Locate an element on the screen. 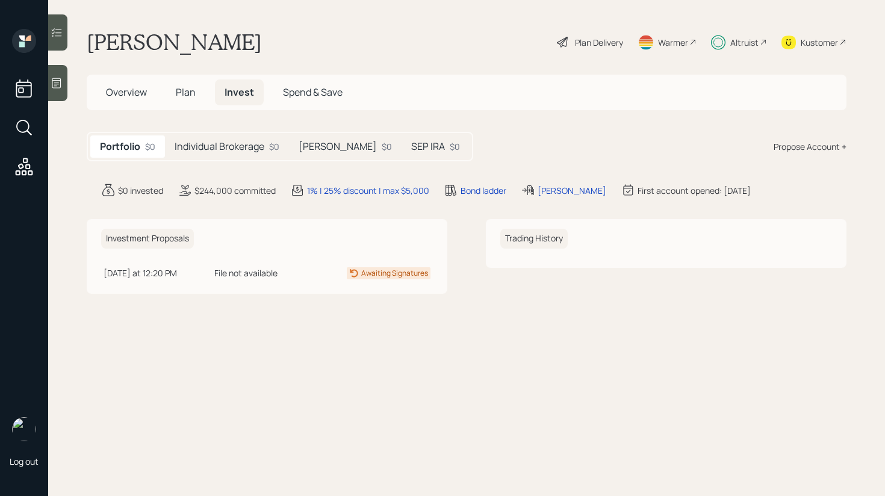 The height and width of the screenshot is (496, 885). img: retirable_logo.png is located at coordinates (24, 429).